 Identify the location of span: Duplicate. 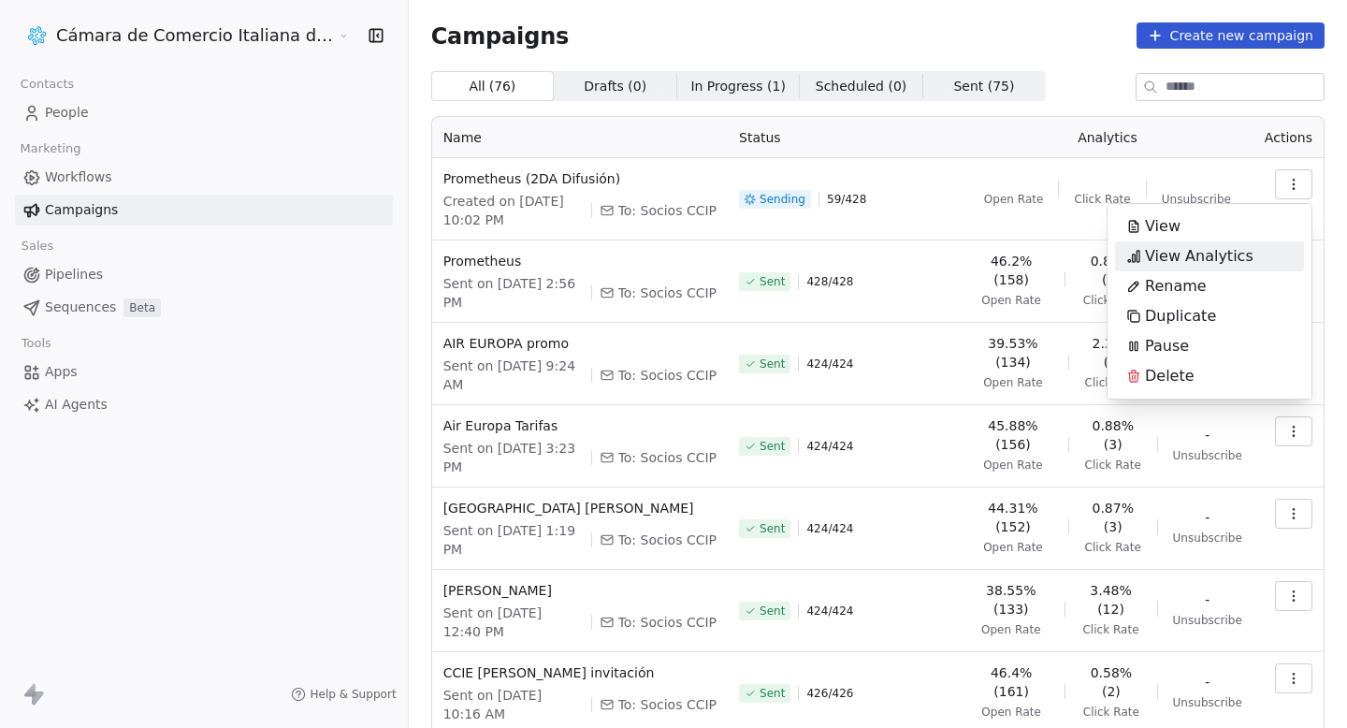
(1180, 316).